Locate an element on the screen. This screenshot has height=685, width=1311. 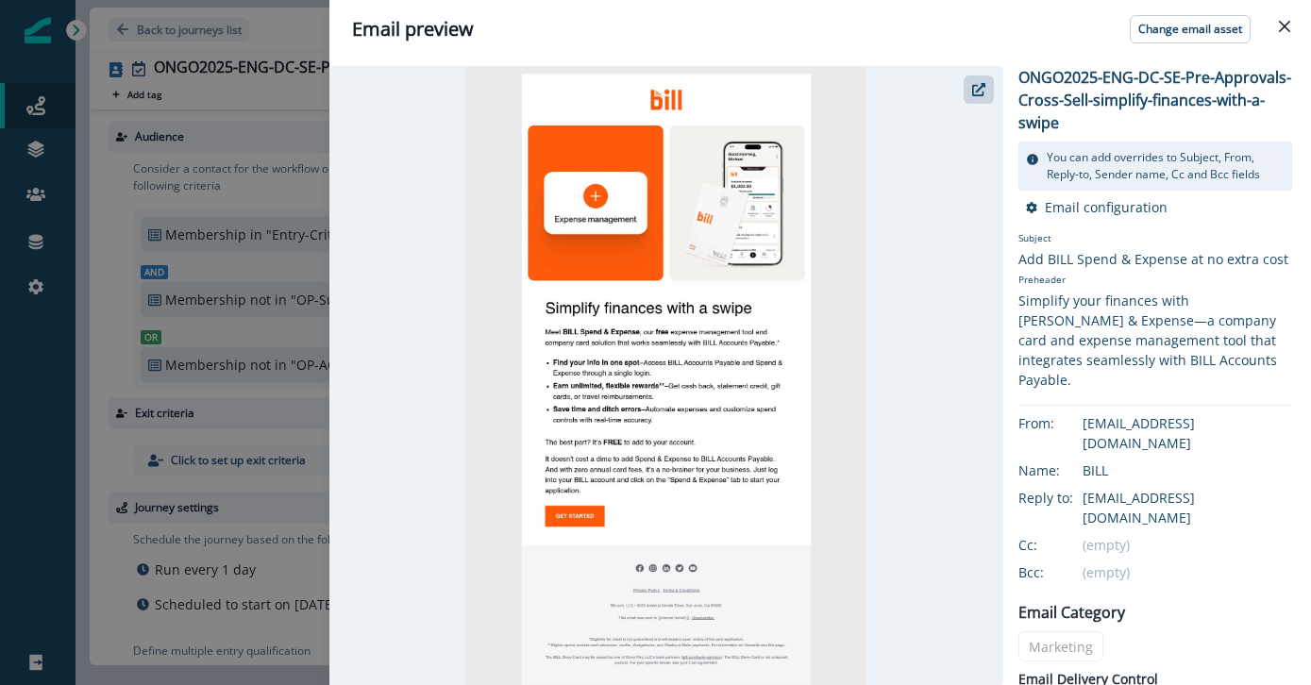
p: ONGO2025-ENG-DC-SE-Pre-Approvals-Cross-Sell-simplify-finances-with-a-swipe is located at coordinates (1156, 100).